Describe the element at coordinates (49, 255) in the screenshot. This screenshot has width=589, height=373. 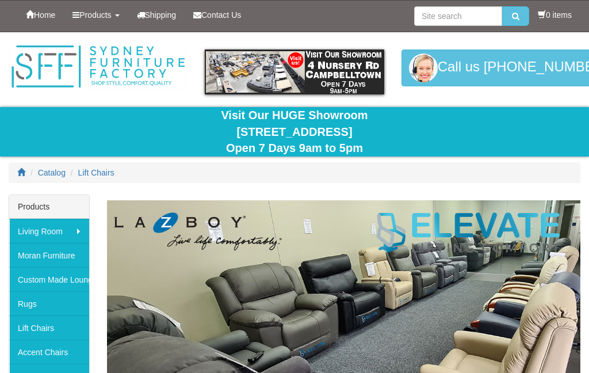
I see `a: Moran Furniture` at that location.